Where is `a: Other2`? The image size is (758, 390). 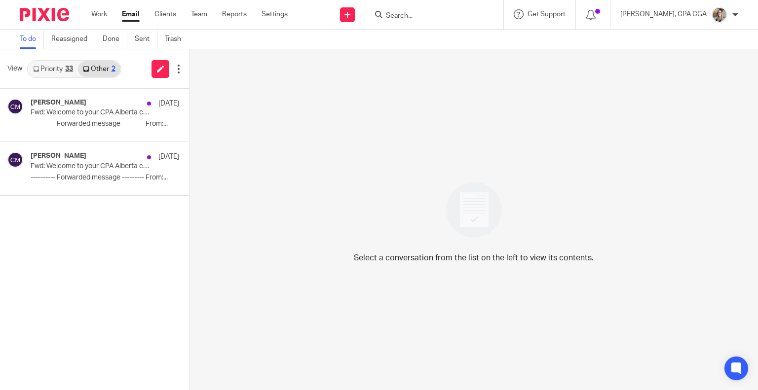
a: Other2 is located at coordinates (99, 69).